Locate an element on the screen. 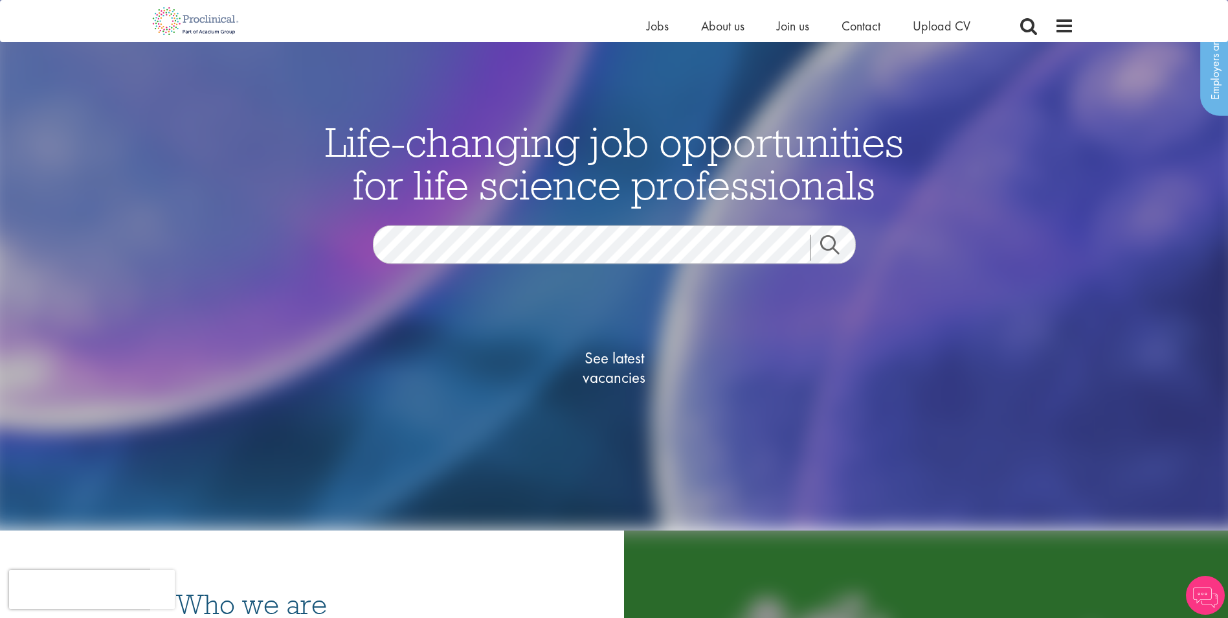 The image size is (1228, 618). a: See latestvacancies is located at coordinates (614, 367).